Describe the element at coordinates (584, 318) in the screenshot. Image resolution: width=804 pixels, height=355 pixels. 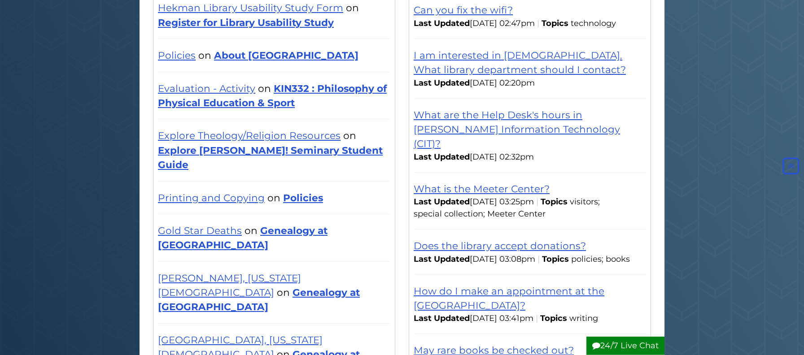
I see `li: writing` at that location.